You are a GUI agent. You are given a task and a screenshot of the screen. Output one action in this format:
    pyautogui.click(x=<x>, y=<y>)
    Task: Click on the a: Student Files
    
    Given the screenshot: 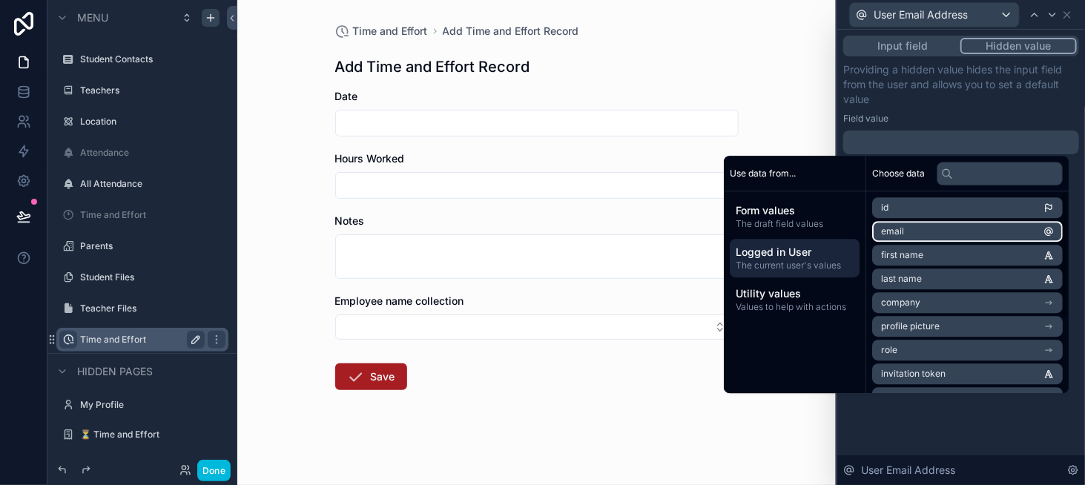 What is the action you would take?
    pyautogui.click(x=150, y=277)
    